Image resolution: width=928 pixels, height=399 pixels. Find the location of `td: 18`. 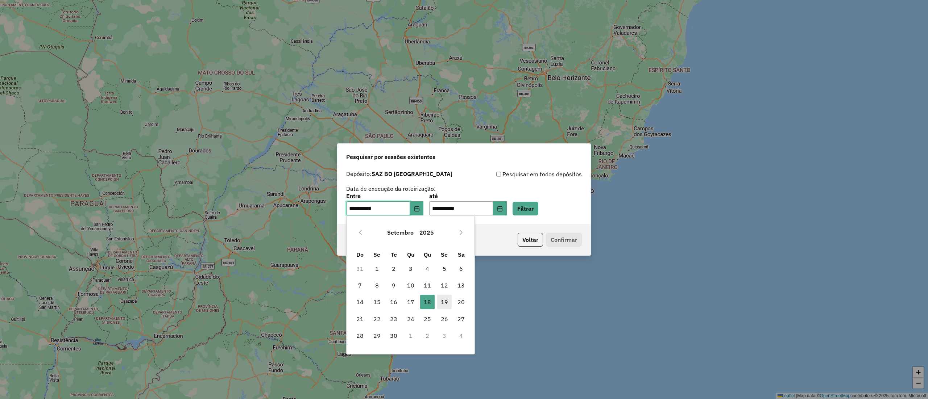

td: 18 is located at coordinates (427, 302).